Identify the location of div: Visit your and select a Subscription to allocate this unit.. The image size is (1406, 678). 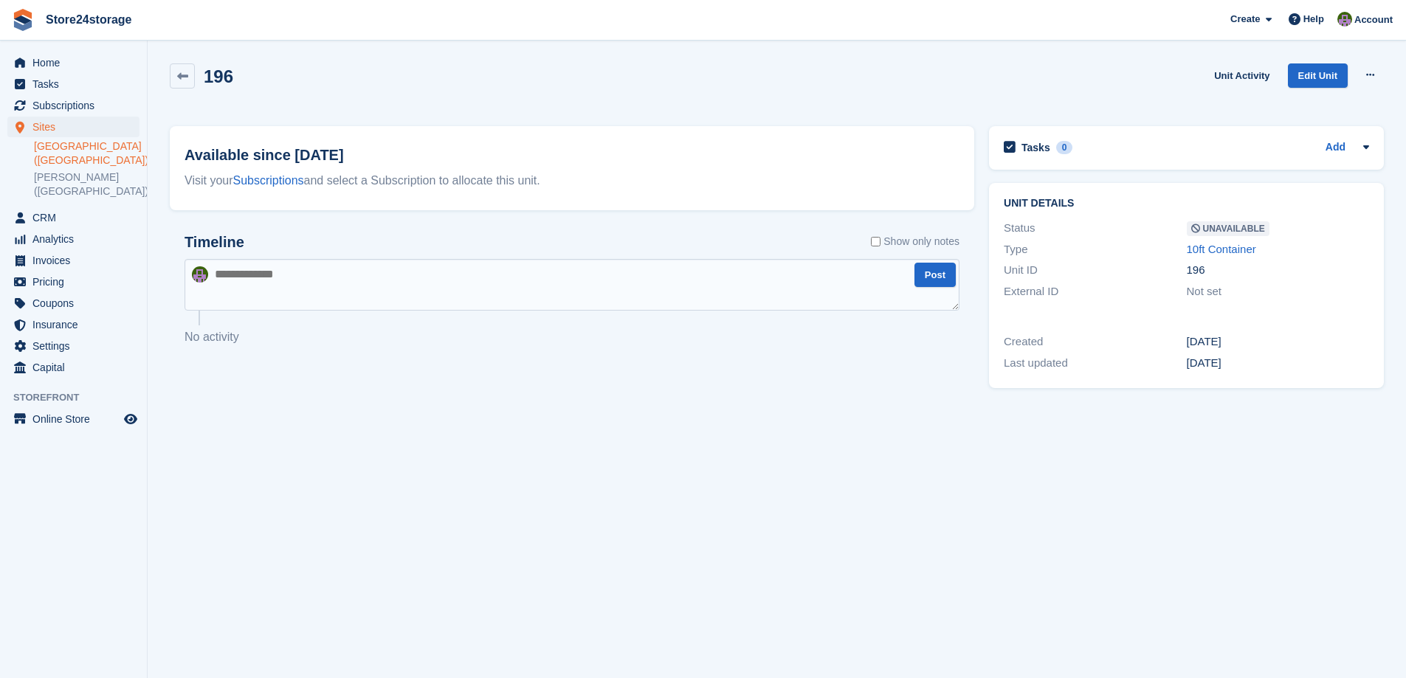
(572, 181).